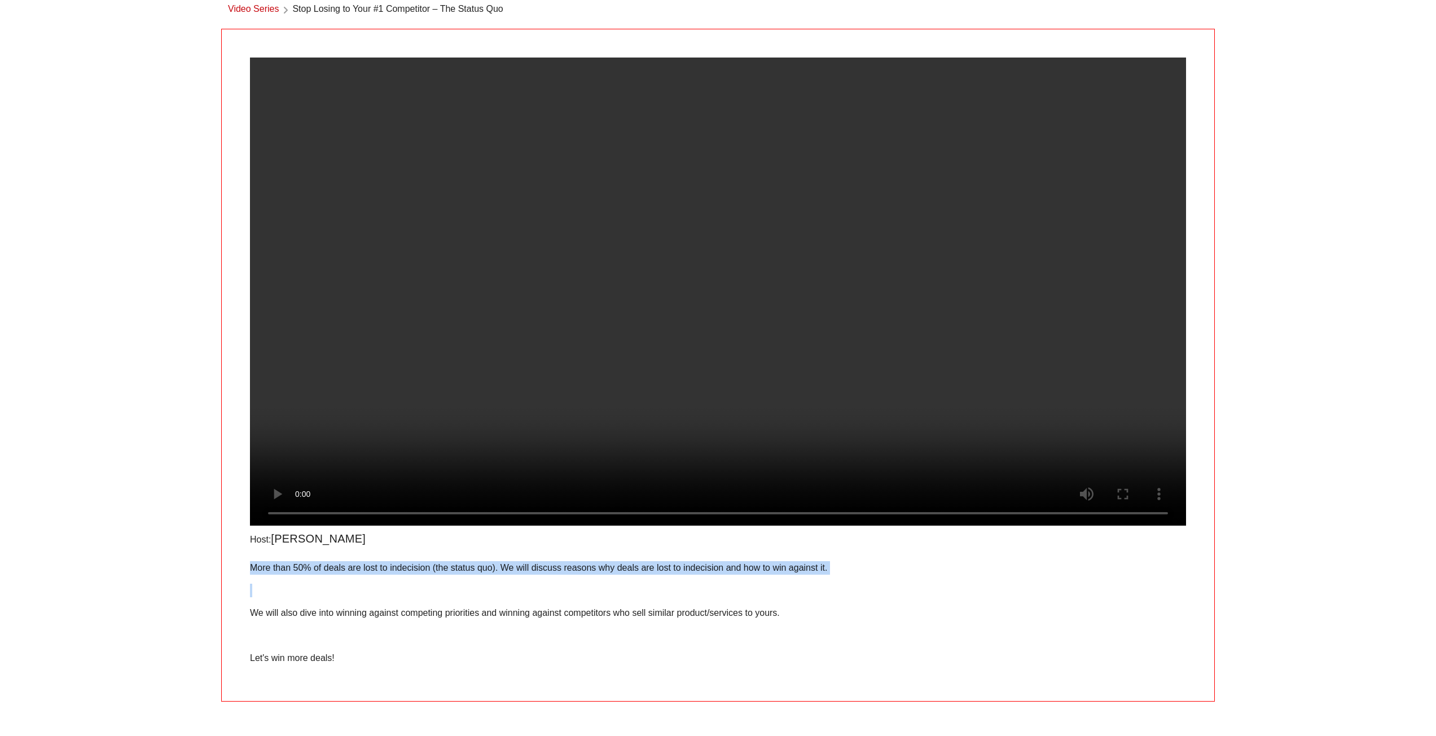 The width and height of the screenshot is (1436, 736). I want to click on p: More than 50% of deals are lost to indecision (the status quo). We will discuss reasons why deals..., so click(718, 568).